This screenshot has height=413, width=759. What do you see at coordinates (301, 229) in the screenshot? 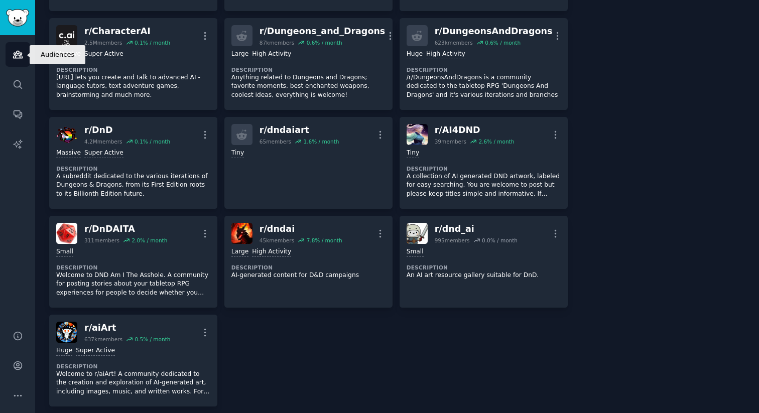
I see `div: r/ dndai` at bounding box center [301, 229].